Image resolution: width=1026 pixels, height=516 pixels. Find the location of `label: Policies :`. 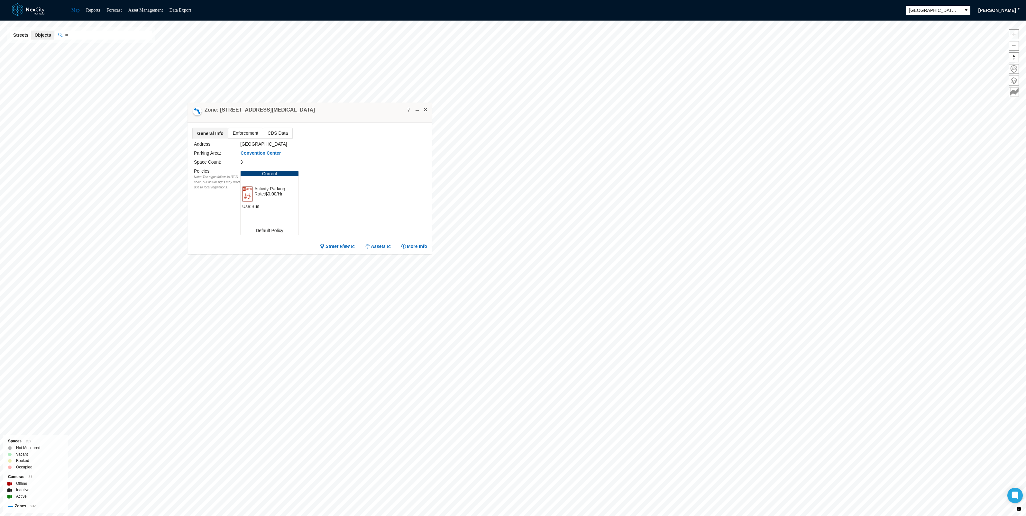

label: Policies : is located at coordinates (202, 171).